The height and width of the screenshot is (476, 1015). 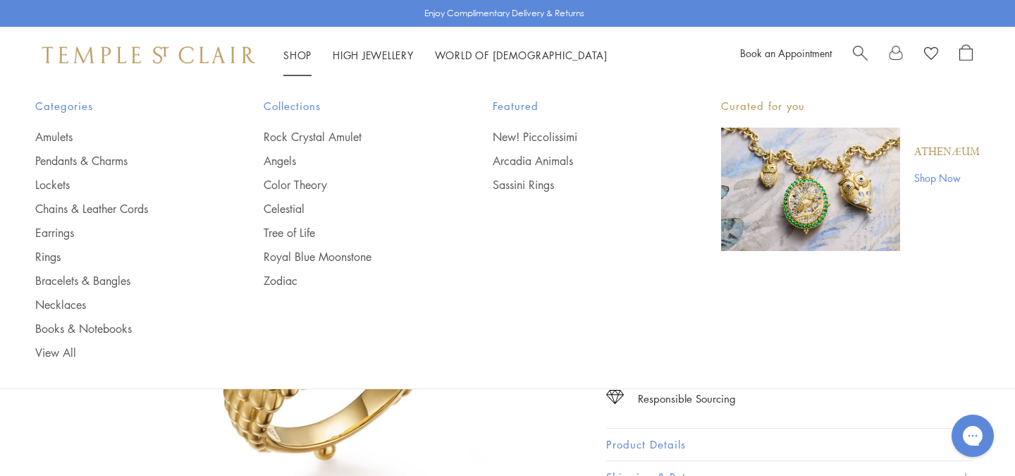 I want to click on a: Celestial, so click(x=350, y=209).